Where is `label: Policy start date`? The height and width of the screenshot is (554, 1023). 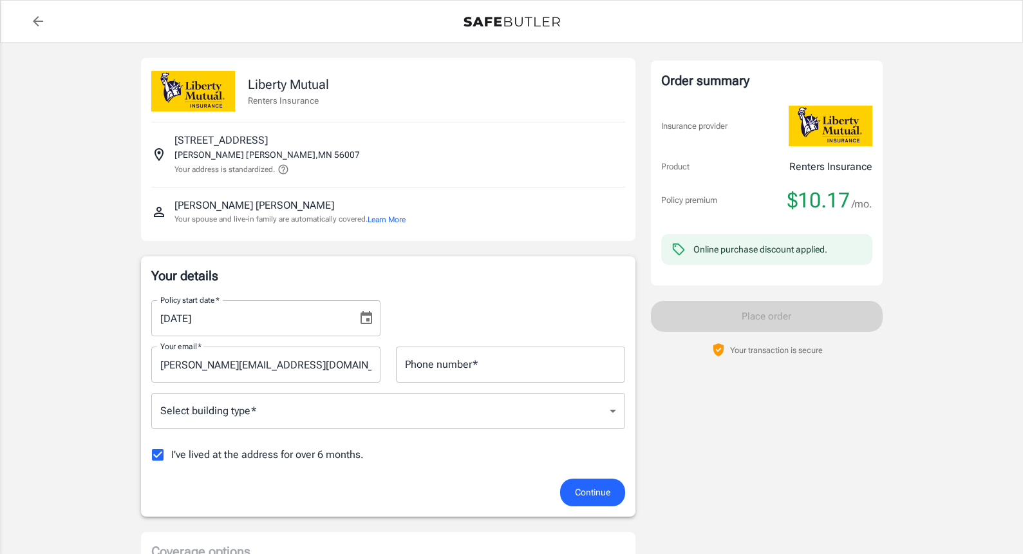
label: Policy start date is located at coordinates (190, 299).